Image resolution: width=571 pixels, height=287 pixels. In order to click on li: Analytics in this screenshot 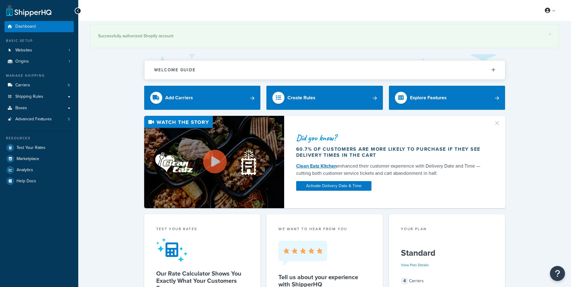, I will do `click(39, 170)`.